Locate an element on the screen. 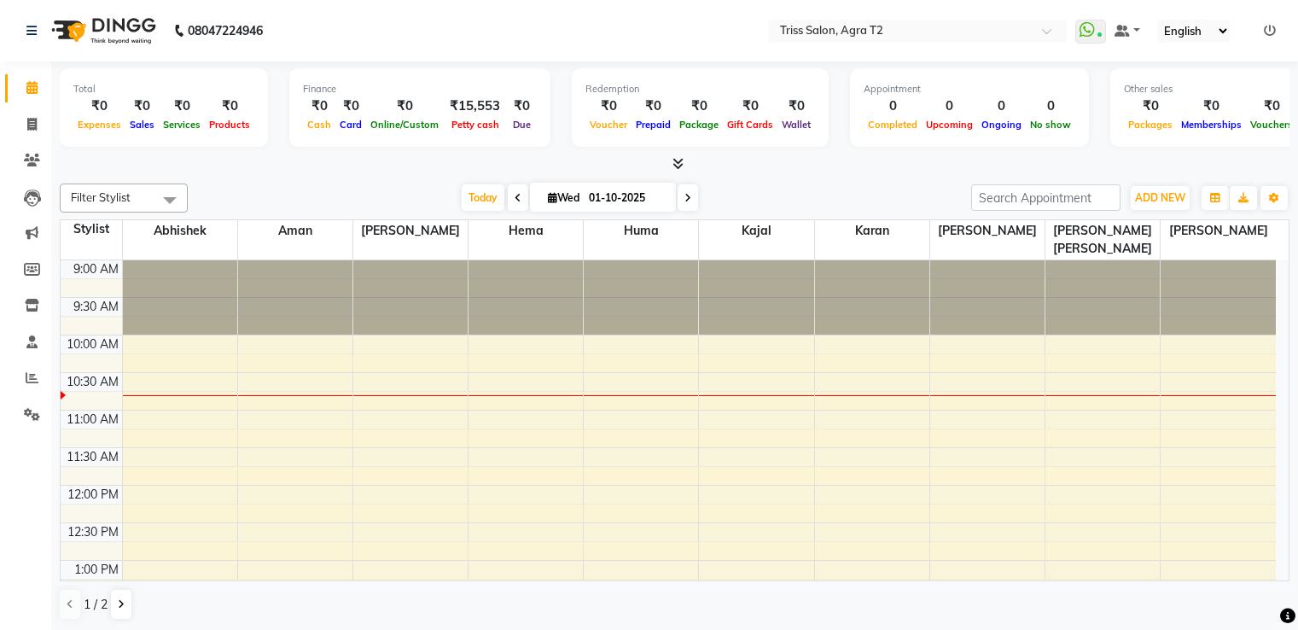 This screenshot has width=1298, height=630. input: Search Appointment is located at coordinates (1045, 197).